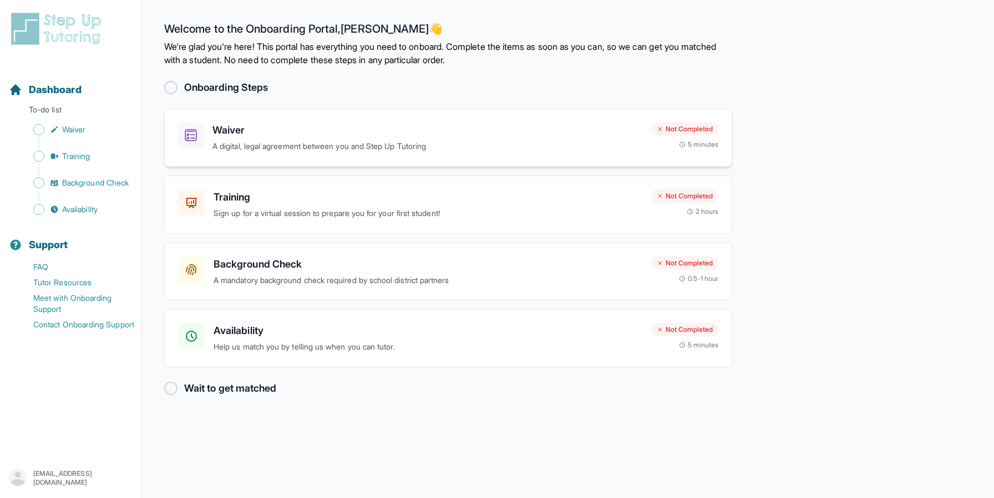 The width and height of the screenshot is (994, 498). Describe the element at coordinates (75, 267) in the screenshot. I see `a: FAQ` at that location.